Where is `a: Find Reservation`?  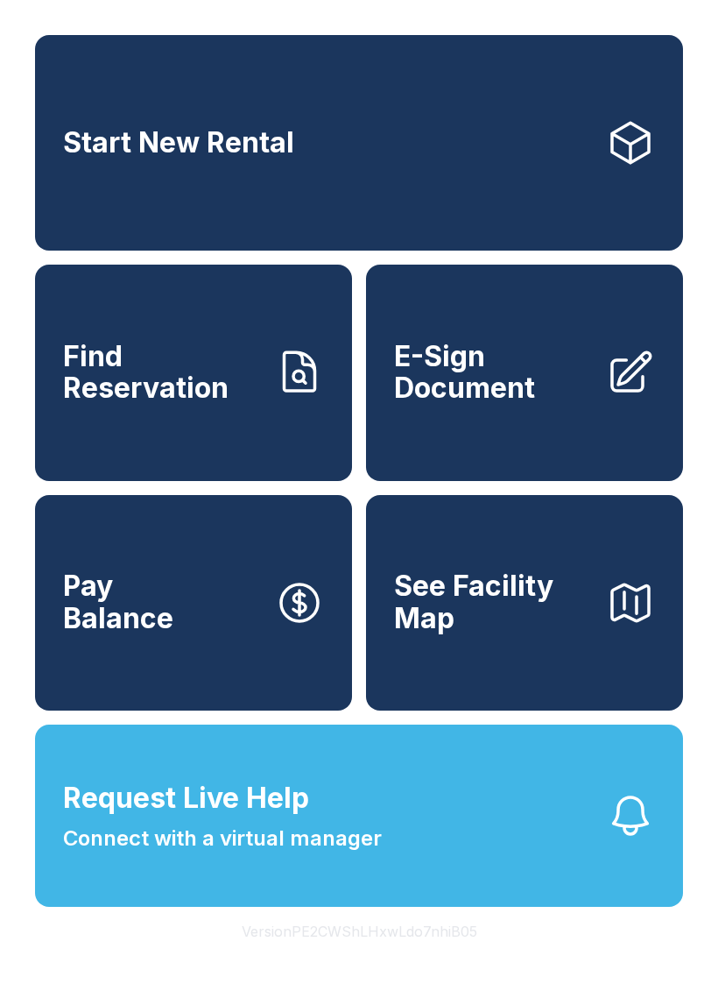 a: Find Reservation is located at coordinates (194, 372).